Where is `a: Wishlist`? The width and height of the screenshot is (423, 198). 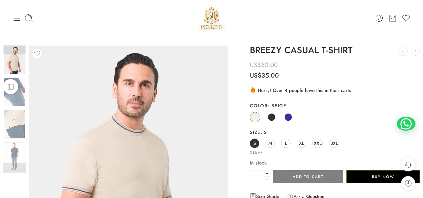
a: Wishlist is located at coordinates (407, 18).